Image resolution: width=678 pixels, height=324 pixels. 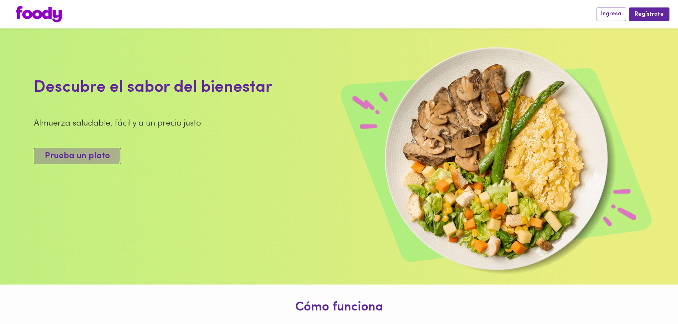 I want to click on h1: Cómo funciona, so click(x=339, y=308).